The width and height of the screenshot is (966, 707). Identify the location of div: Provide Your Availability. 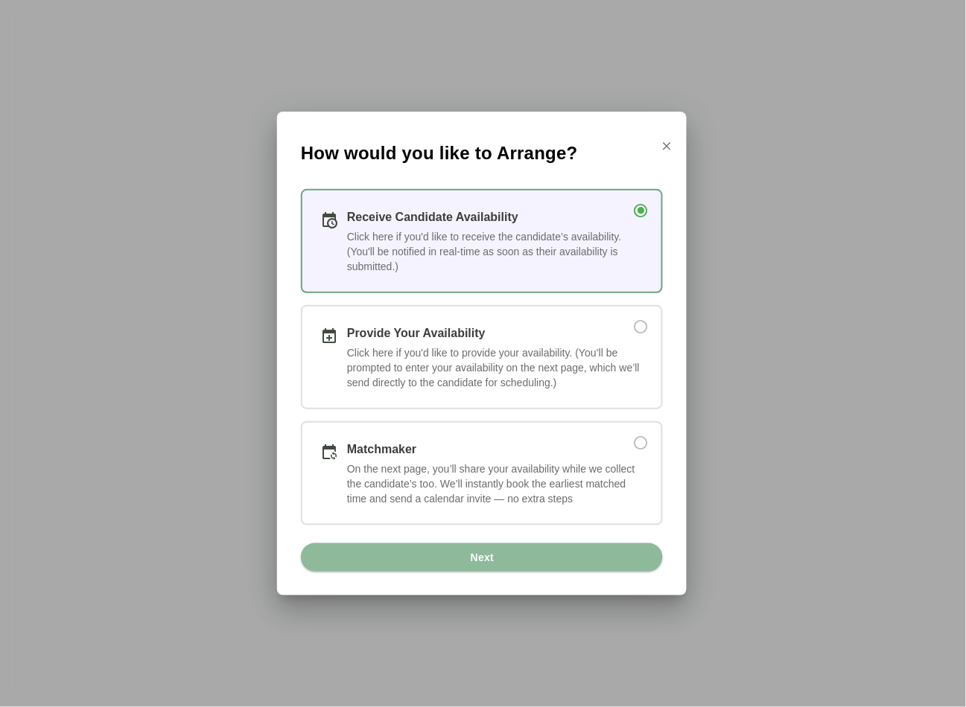
(480, 334).